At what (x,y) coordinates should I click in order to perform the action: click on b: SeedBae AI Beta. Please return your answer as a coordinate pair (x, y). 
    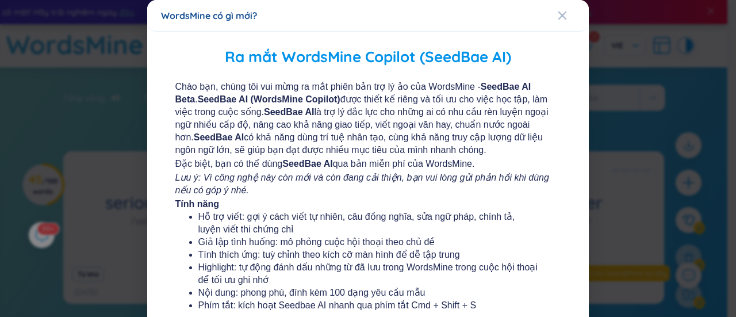
    Looking at the image, I should click on (353, 93).